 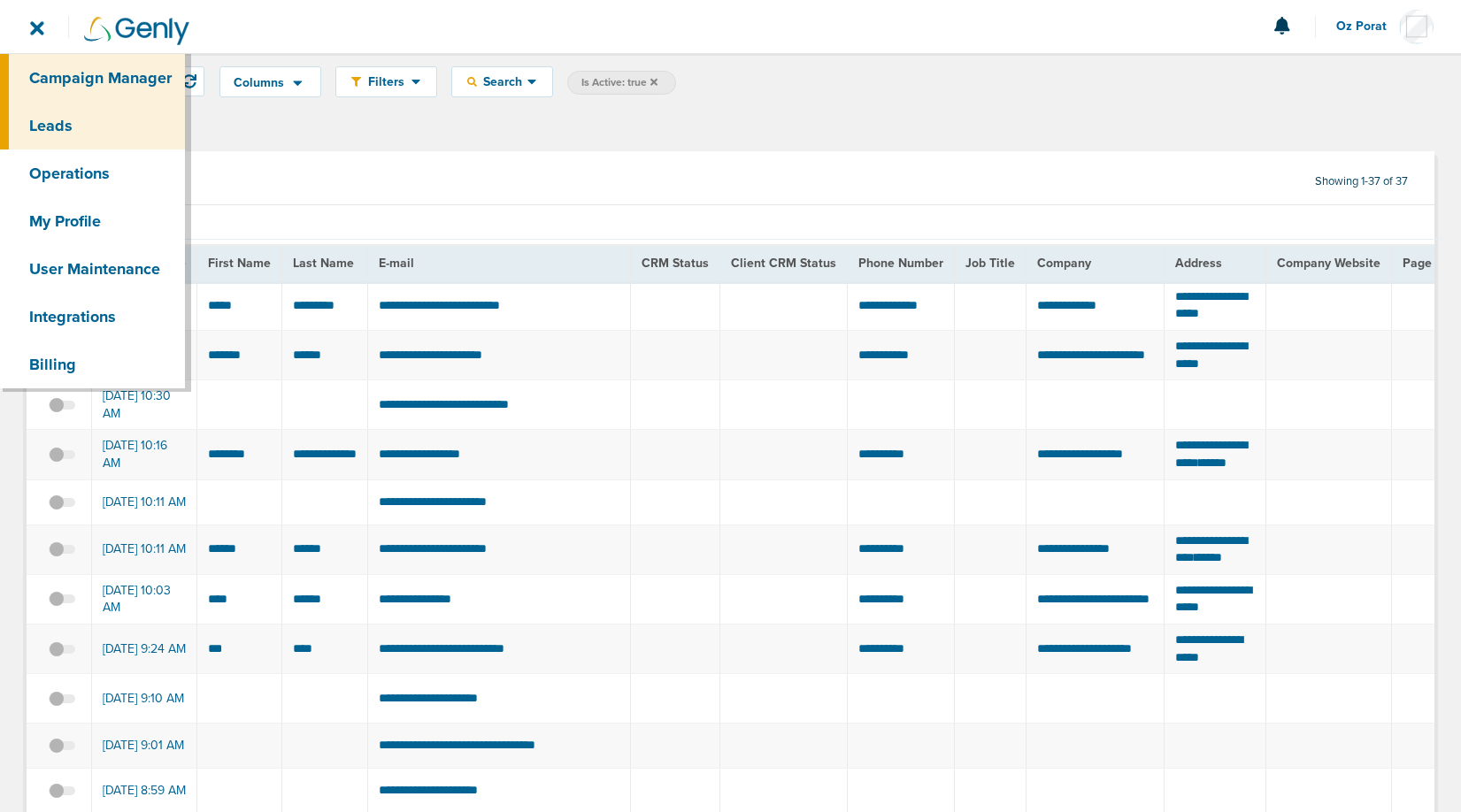 I want to click on th: Company, so click(x=1096, y=263).